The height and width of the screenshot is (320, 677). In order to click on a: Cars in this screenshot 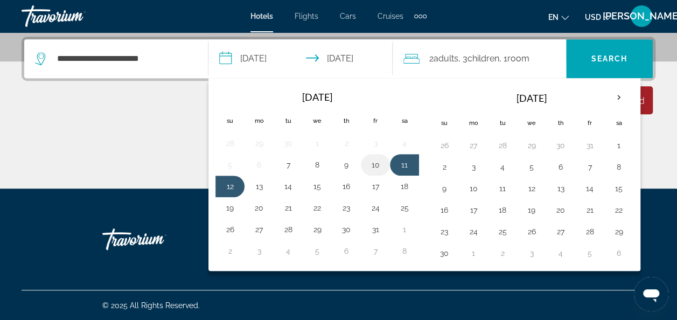, I will do `click(348, 16)`.